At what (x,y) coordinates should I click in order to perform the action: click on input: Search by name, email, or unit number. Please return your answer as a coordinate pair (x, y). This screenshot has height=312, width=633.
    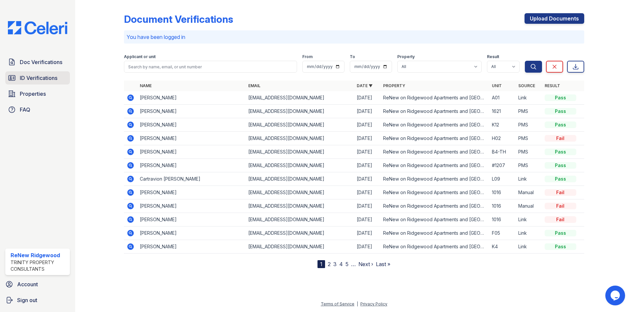
    Looking at the image, I should click on (210, 67).